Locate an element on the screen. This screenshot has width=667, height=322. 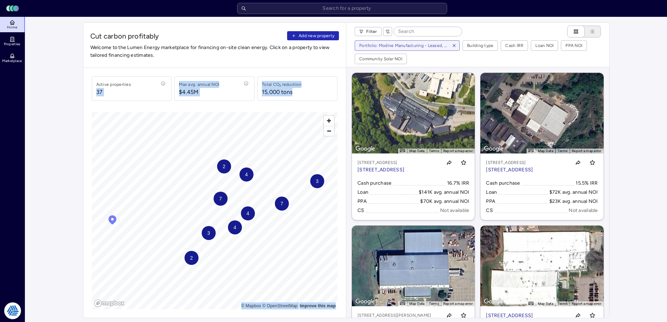
a: Mapbox is located at coordinates (251, 306).